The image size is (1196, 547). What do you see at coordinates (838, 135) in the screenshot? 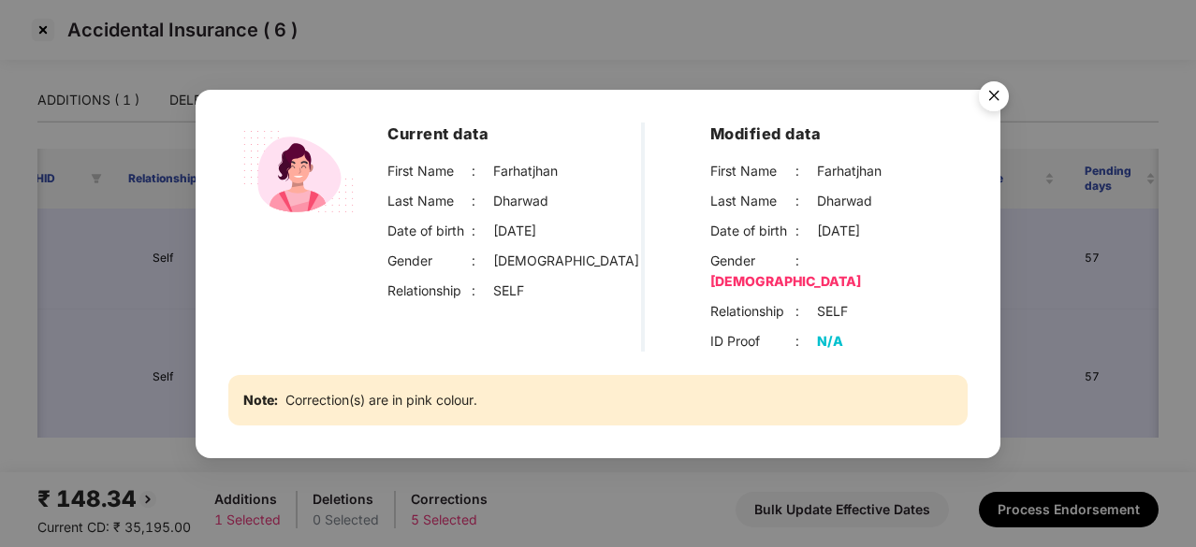
I see `h3: Modified data` at bounding box center [838, 135].